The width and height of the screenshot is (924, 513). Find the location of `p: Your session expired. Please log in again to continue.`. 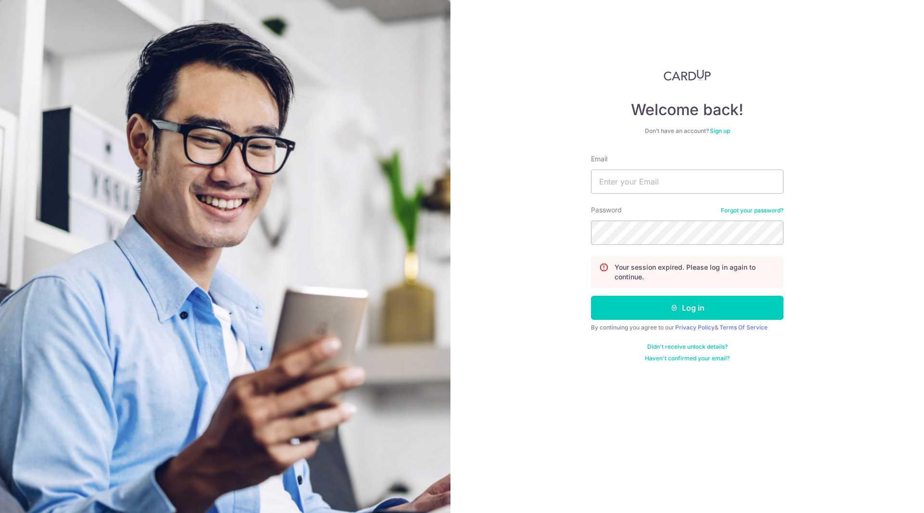

p: Your session expired. Please log in again to continue. is located at coordinates (695, 272).